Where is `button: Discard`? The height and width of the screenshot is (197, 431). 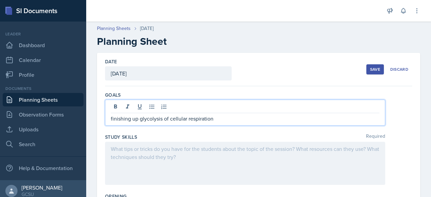 button: Discard is located at coordinates (399, 69).